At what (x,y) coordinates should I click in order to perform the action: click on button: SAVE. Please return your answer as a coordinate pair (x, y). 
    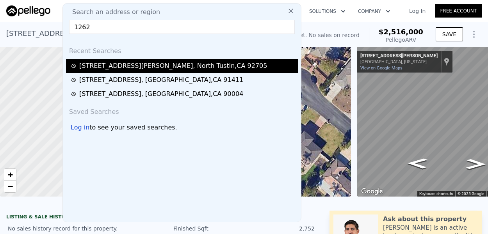
    Looking at the image, I should click on (450, 34).